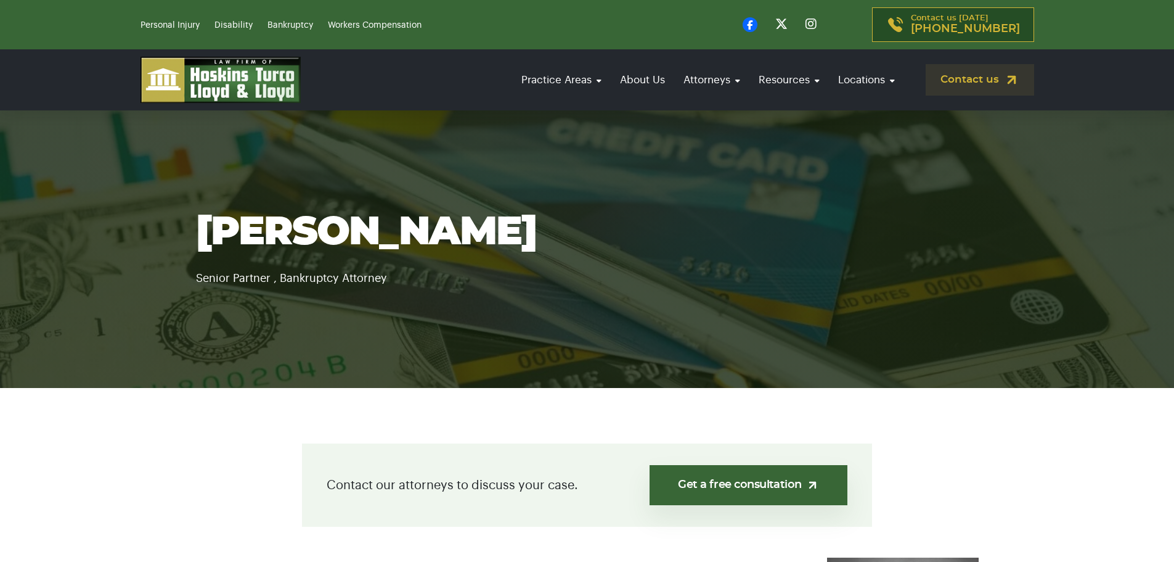  What do you see at coordinates (170, 25) in the screenshot?
I see `a: Personal Injury` at bounding box center [170, 25].